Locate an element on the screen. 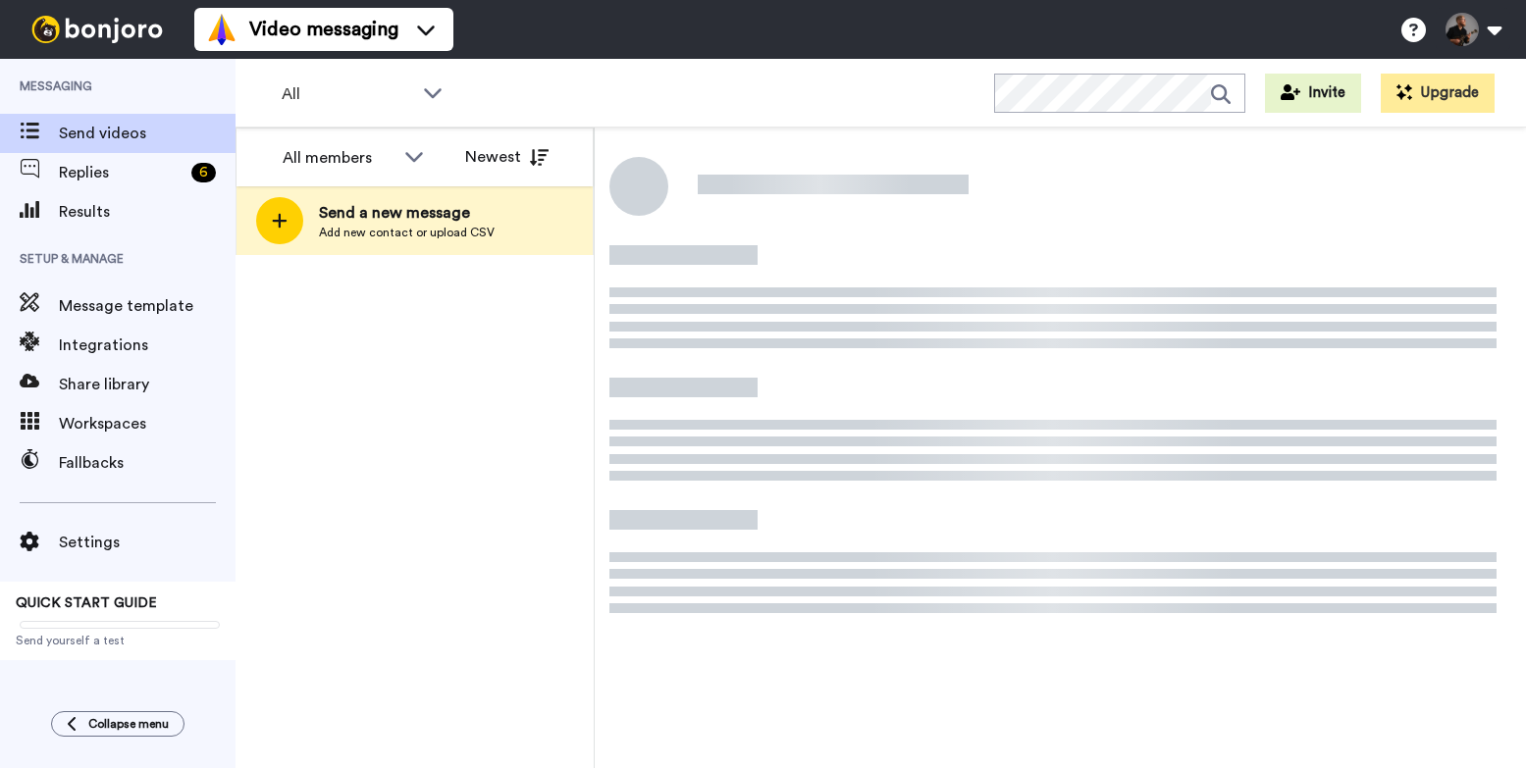 Image resolution: width=1526 pixels, height=768 pixels. div: All members is located at coordinates (339, 158).